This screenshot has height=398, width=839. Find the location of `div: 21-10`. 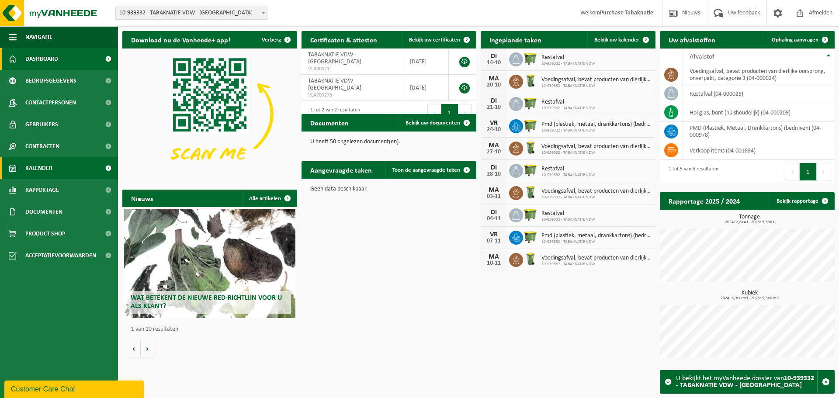

div: 21-10 is located at coordinates (494, 107).